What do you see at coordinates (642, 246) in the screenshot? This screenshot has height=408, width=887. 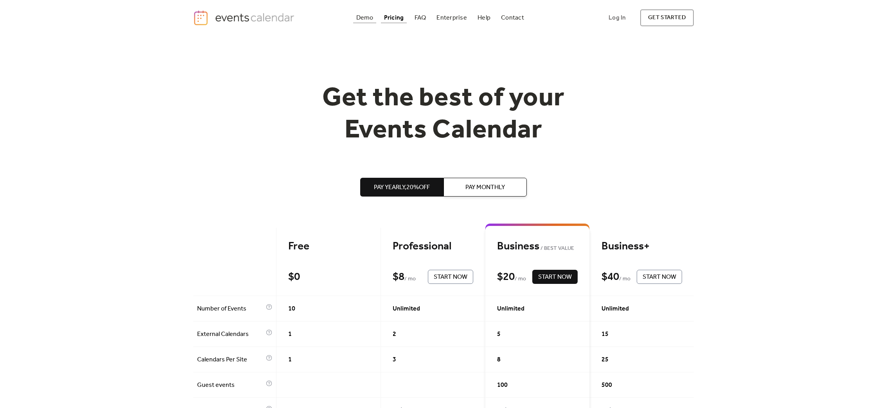 I see `div: Business+` at bounding box center [642, 246].